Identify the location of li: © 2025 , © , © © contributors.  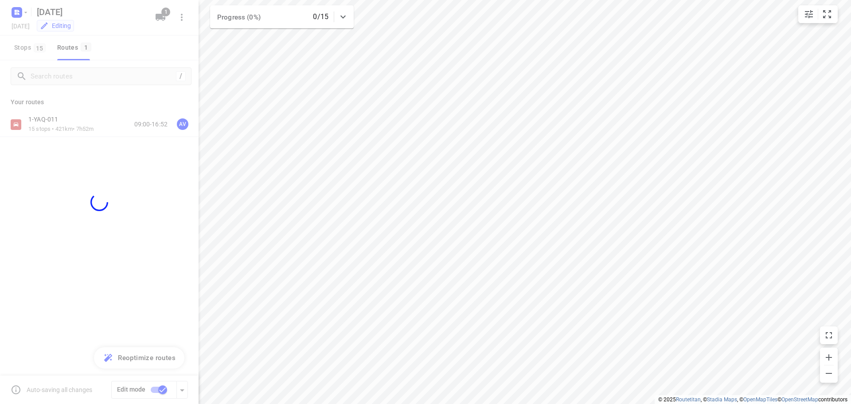
(752, 399).